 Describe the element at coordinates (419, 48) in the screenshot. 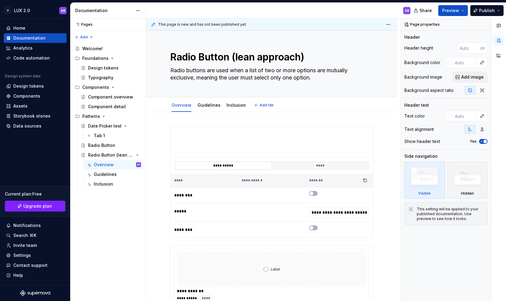

I see `div: Header height` at that location.